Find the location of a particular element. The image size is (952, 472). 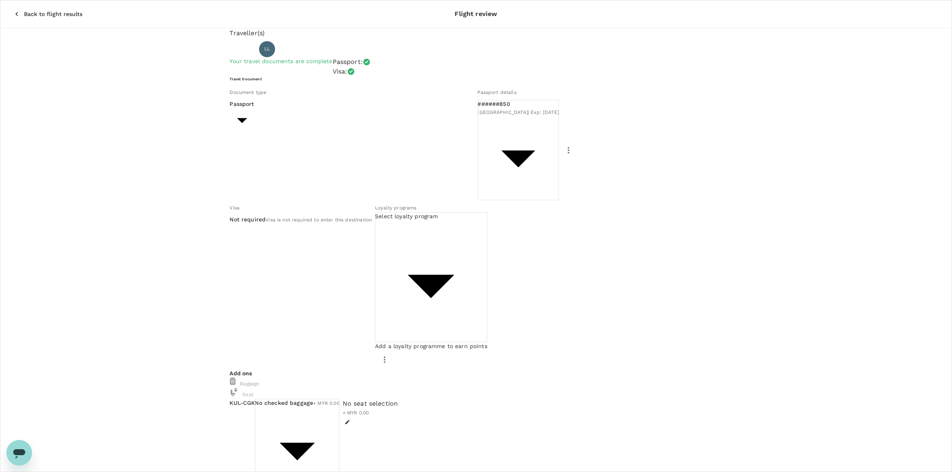

p: Select loyalty program is located at coordinates (431, 216).